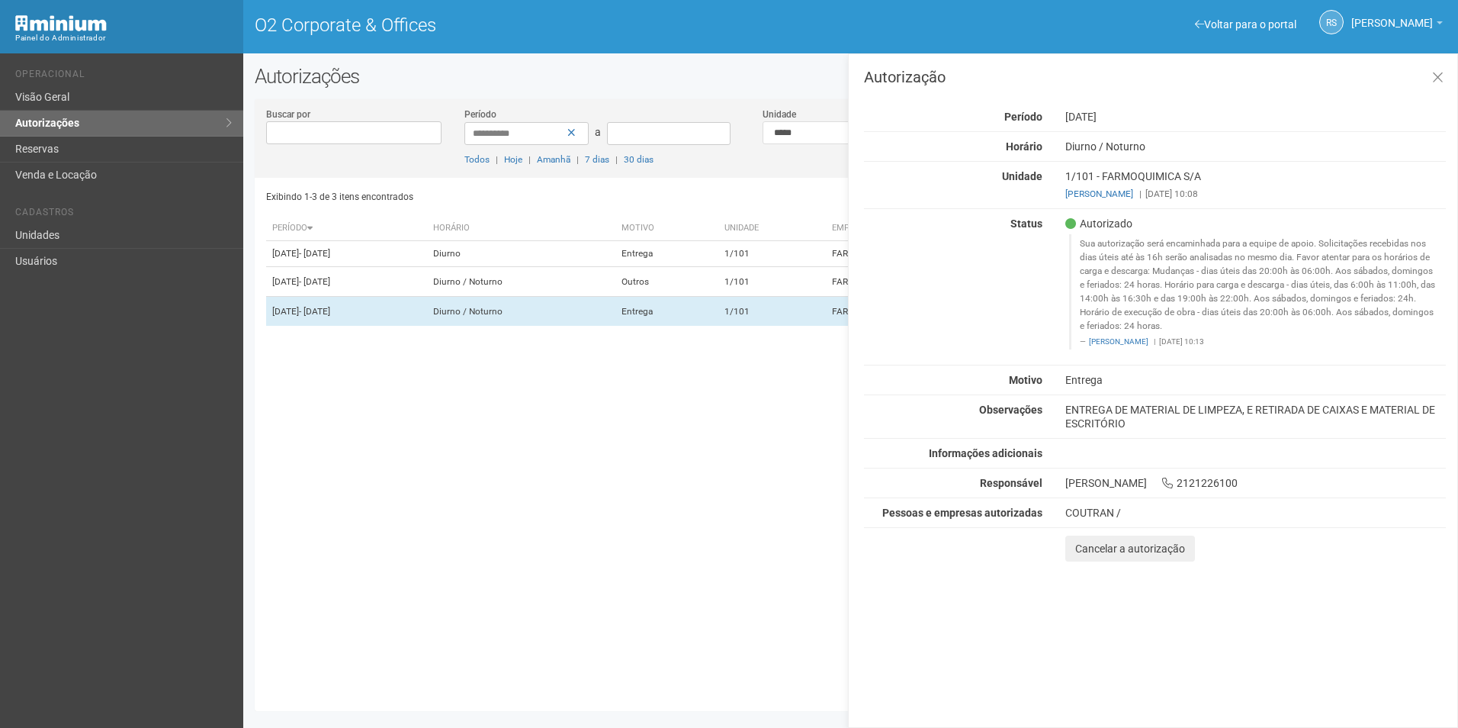 This screenshot has height=728, width=1458. Describe the element at coordinates (1024, 117) in the screenshot. I see `strong: Período` at that location.